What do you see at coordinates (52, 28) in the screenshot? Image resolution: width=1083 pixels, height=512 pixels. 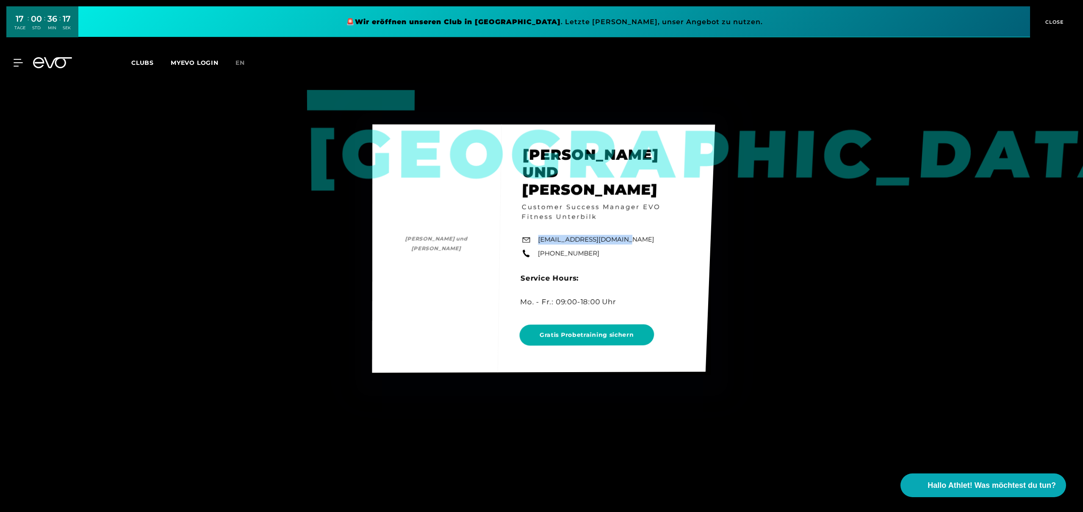 I see `div: MIN` at bounding box center [52, 28].